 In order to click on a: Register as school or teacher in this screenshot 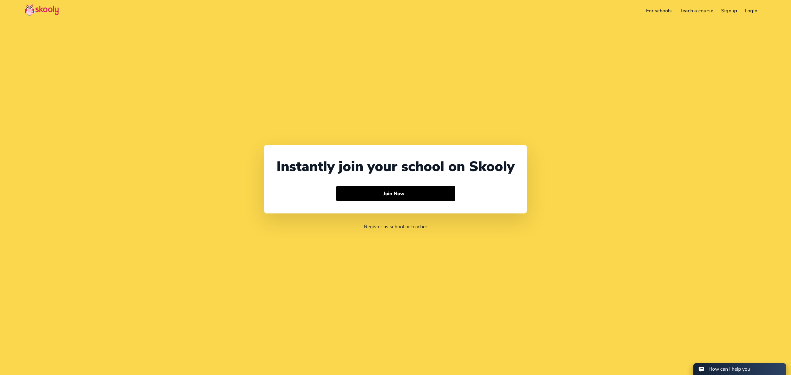, I will do `click(395, 227)`.